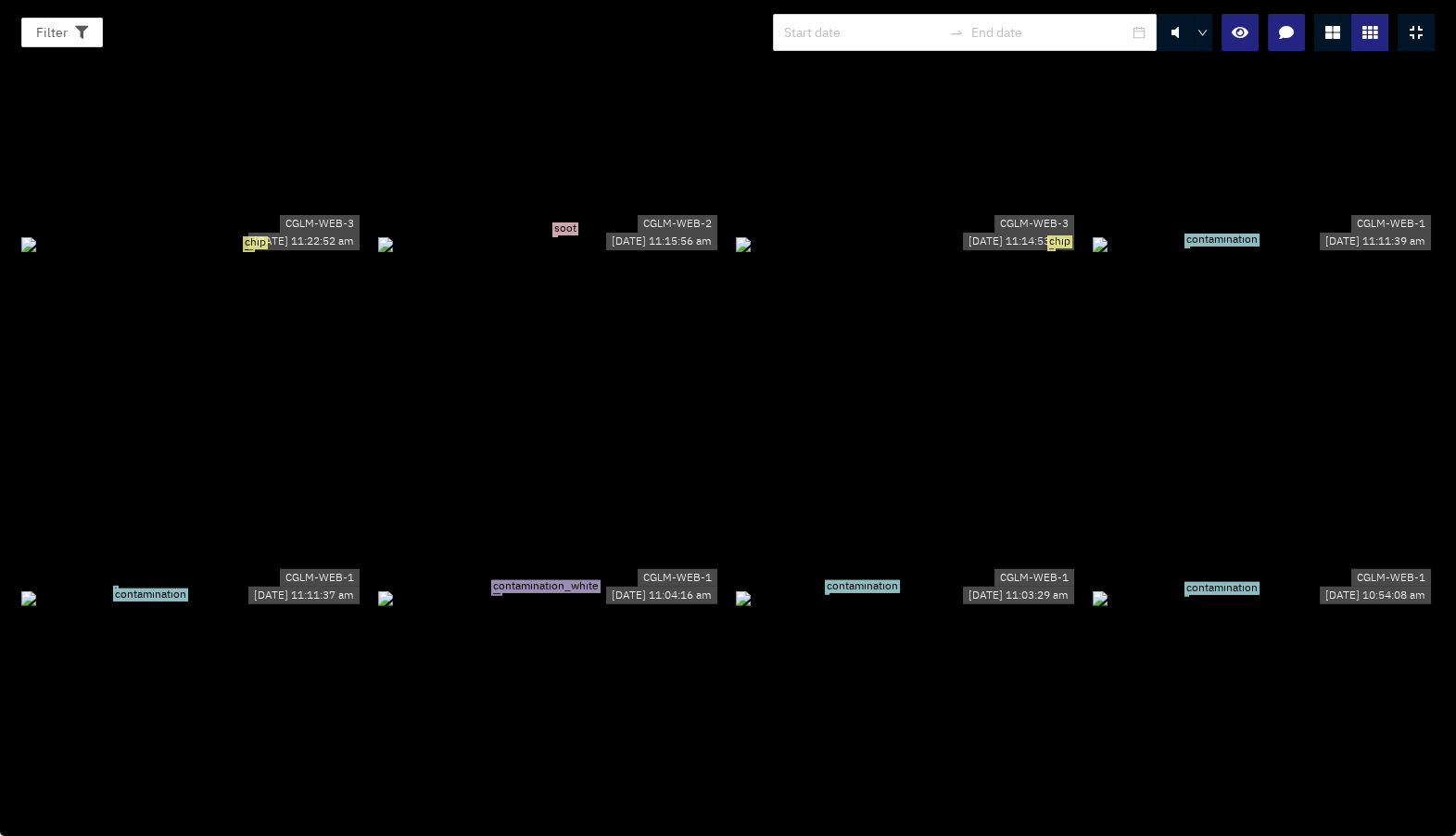  I want to click on button: Filter, so click(62, 32).